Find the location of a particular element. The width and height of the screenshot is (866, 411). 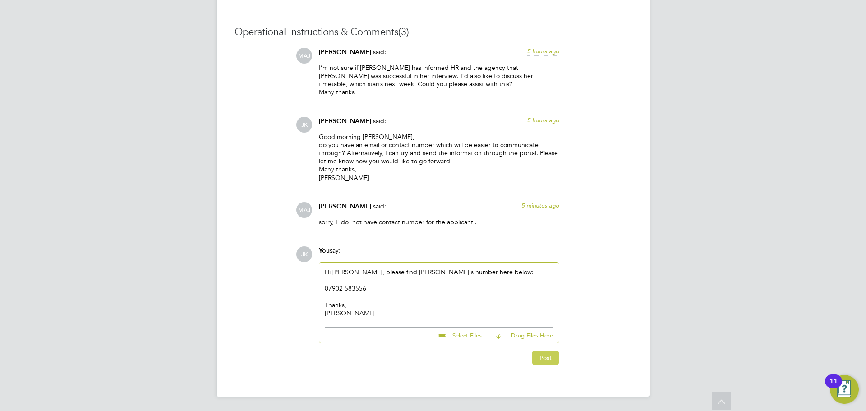

div: 11 is located at coordinates (834, 387).